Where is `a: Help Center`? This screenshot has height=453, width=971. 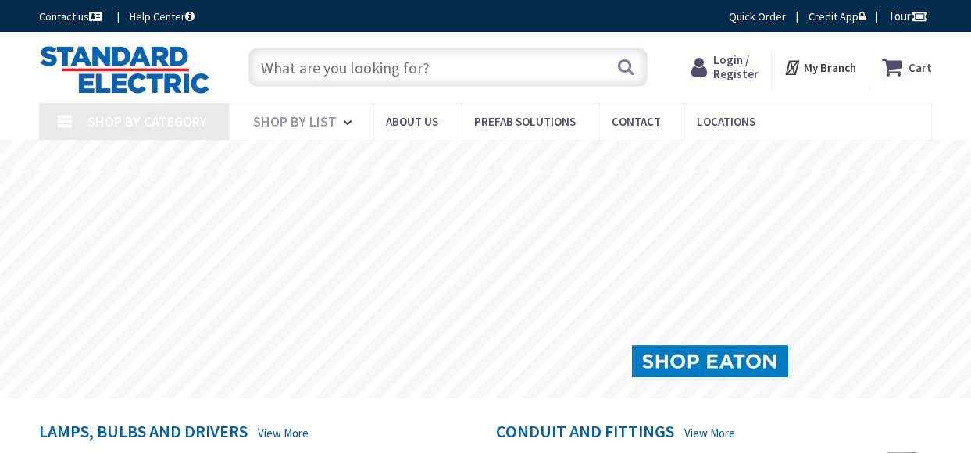
a: Help Center is located at coordinates (162, 16).